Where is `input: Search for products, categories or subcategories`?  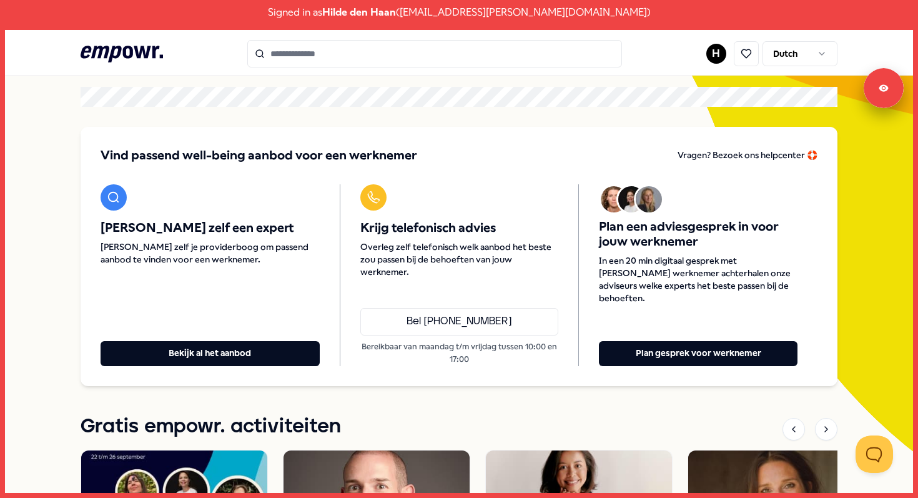 input: Search for products, categories or subcategories is located at coordinates (435, 54).